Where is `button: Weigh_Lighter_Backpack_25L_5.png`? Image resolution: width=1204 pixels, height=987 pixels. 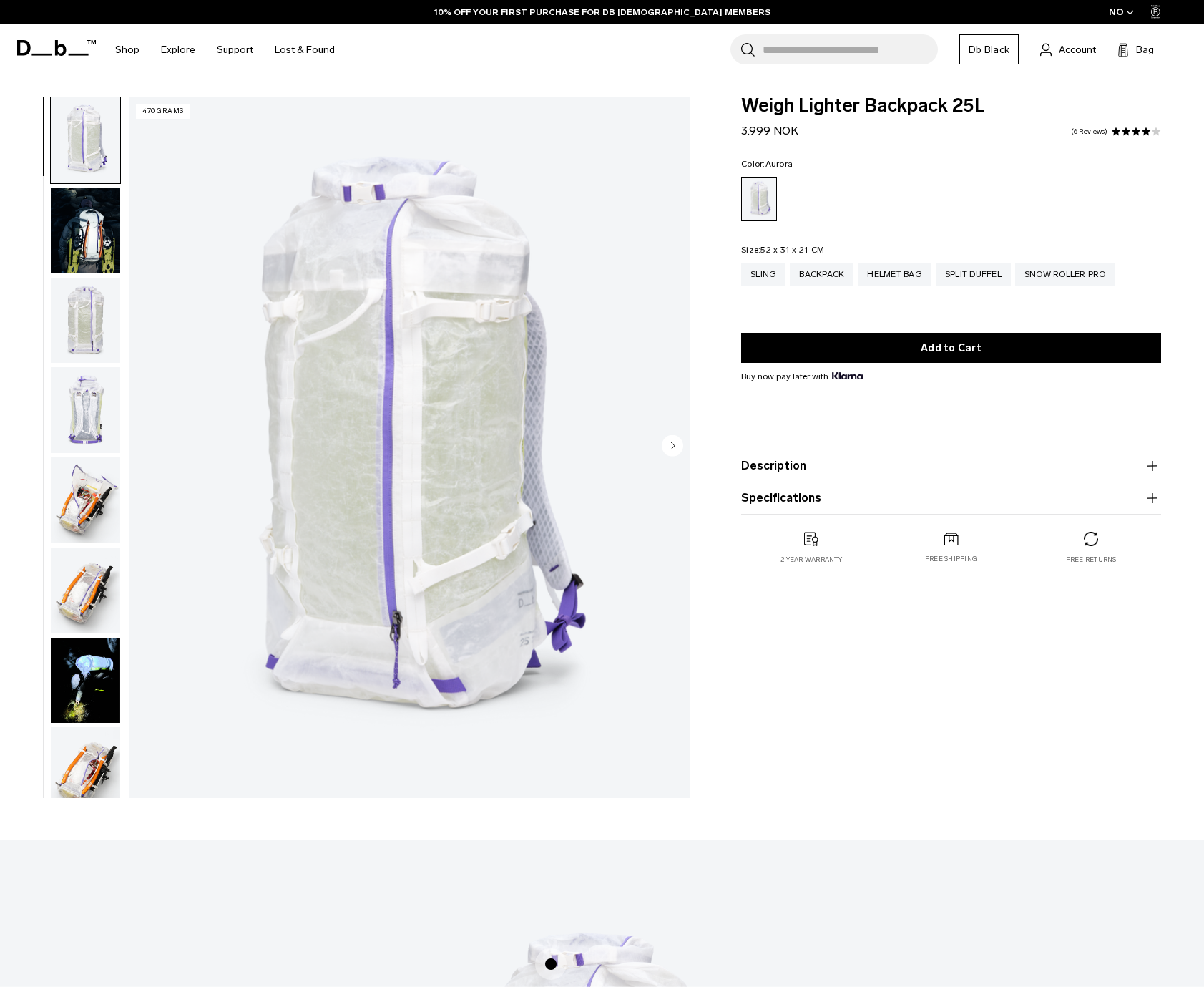 button: Weigh_Lighter_Backpack_25L_5.png is located at coordinates (85, 591).